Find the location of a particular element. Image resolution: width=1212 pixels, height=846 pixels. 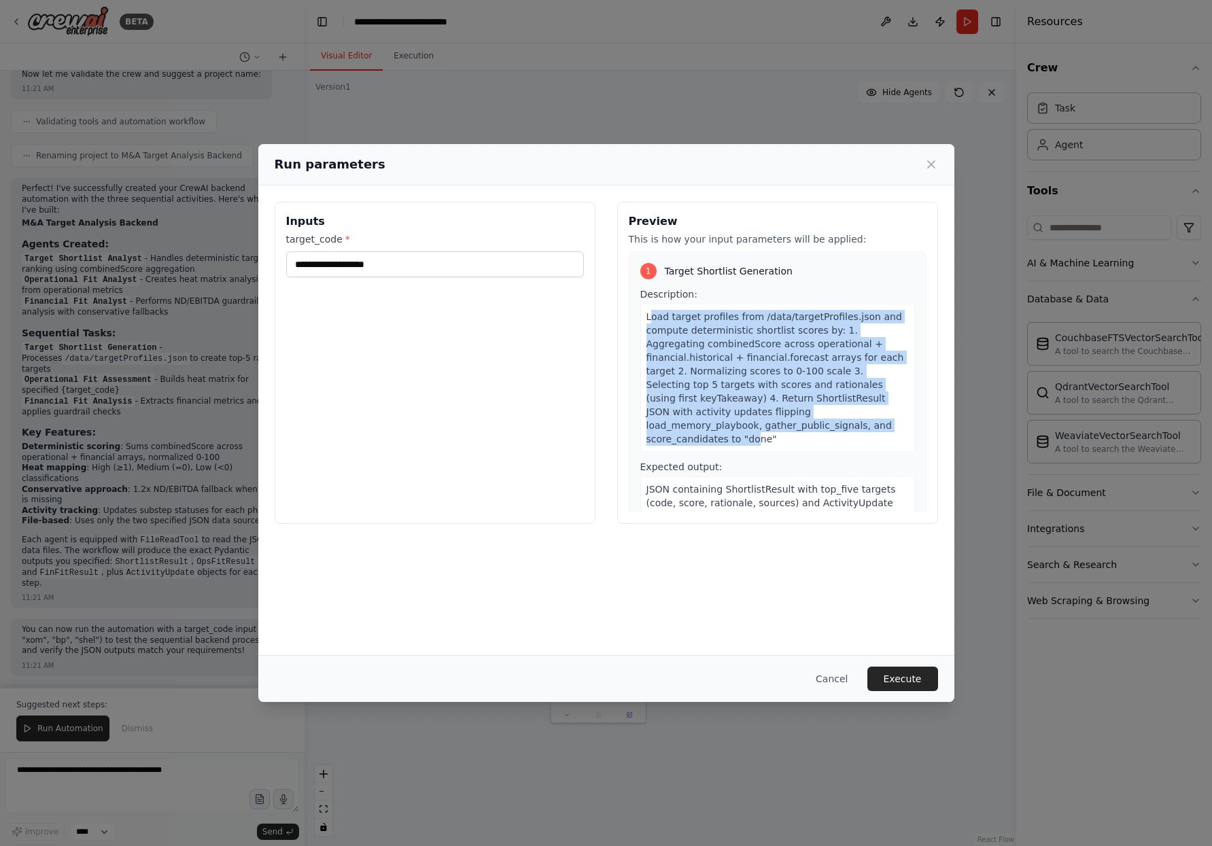

h2: Run parameters is located at coordinates (330, 164).